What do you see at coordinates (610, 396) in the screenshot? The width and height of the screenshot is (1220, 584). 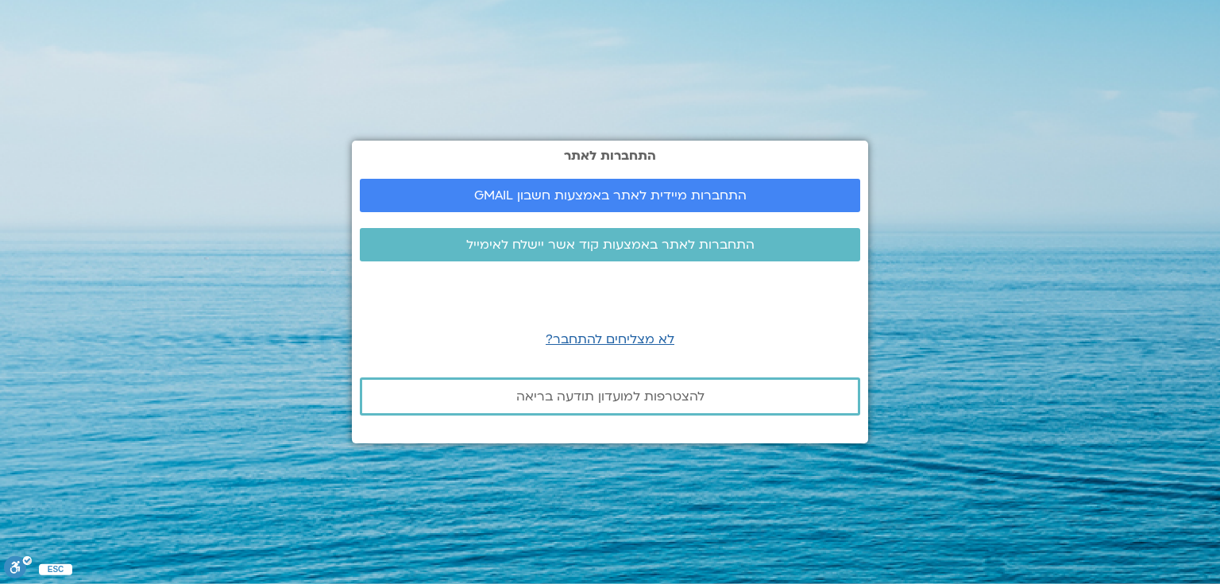 I see `span: להצטרפות למועדון תודעה בריאה` at bounding box center [610, 396].